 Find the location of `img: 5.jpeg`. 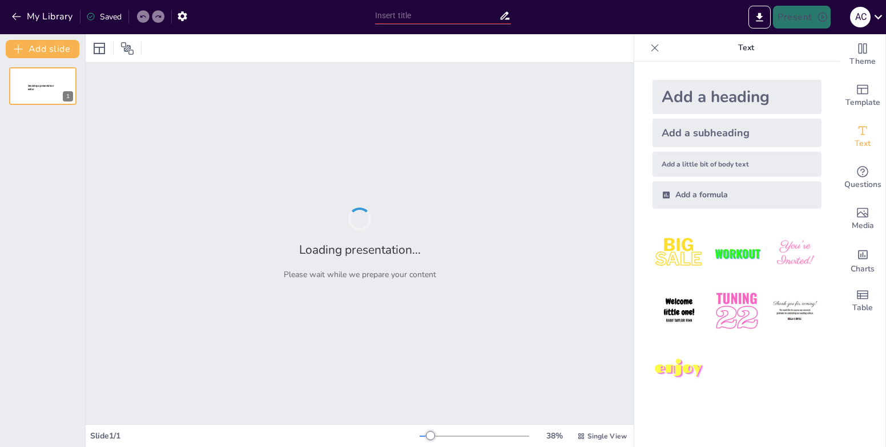

img: 5.jpeg is located at coordinates (736, 311).